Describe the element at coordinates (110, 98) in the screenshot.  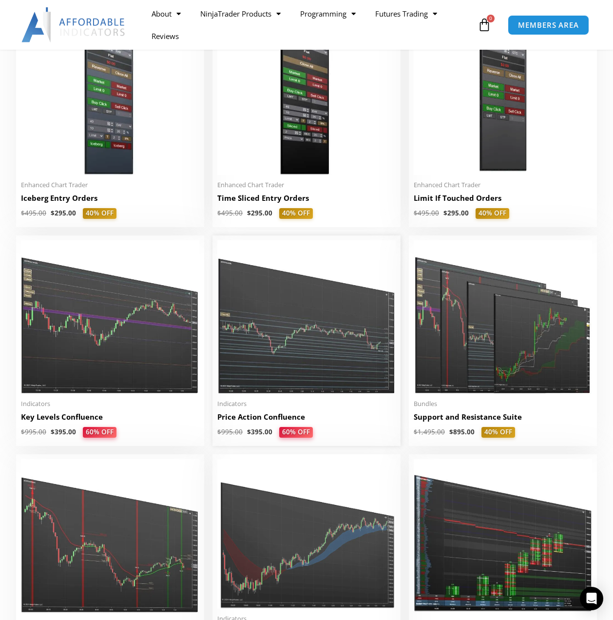
I see `img: IceBergEntryOrders` at that location.